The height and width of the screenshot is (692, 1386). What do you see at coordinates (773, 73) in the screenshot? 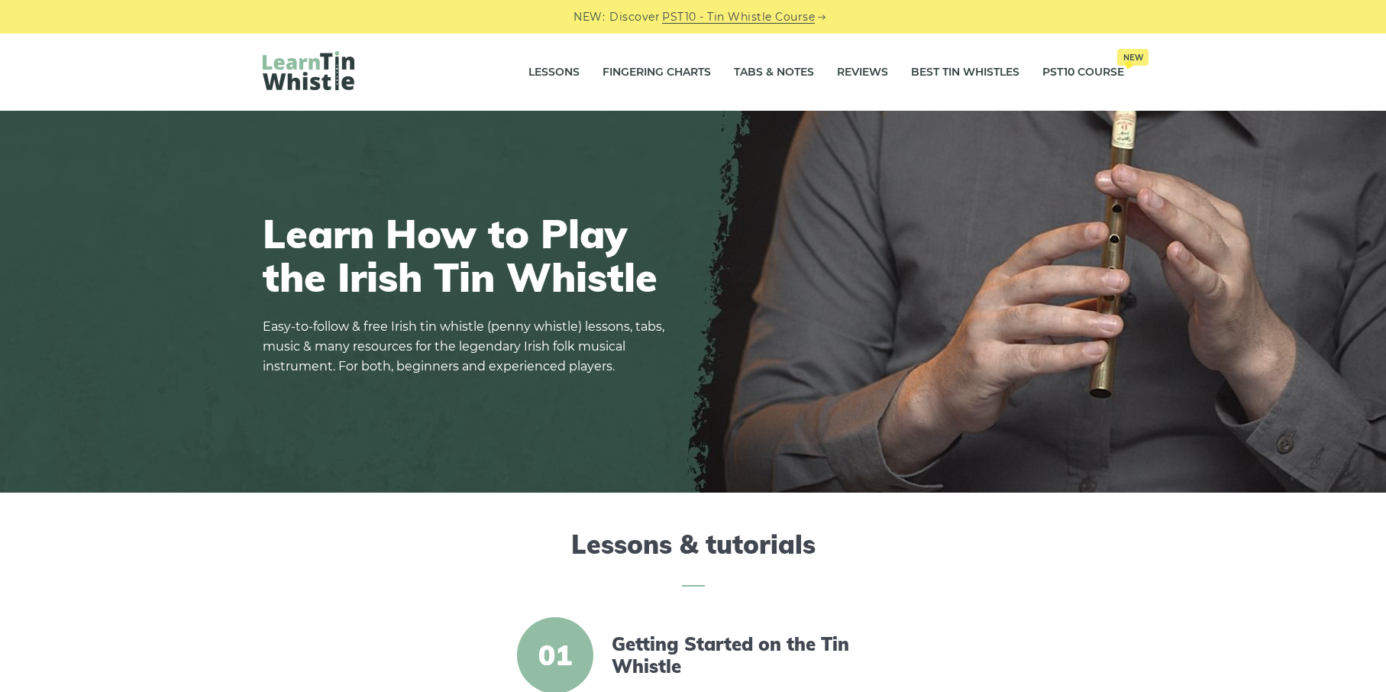
I see `a: Tabs & Notes` at bounding box center [773, 73].